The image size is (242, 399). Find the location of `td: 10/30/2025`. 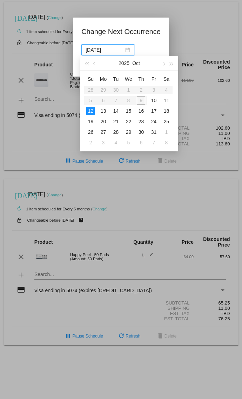

td: 10/30/2025 is located at coordinates (141, 132).